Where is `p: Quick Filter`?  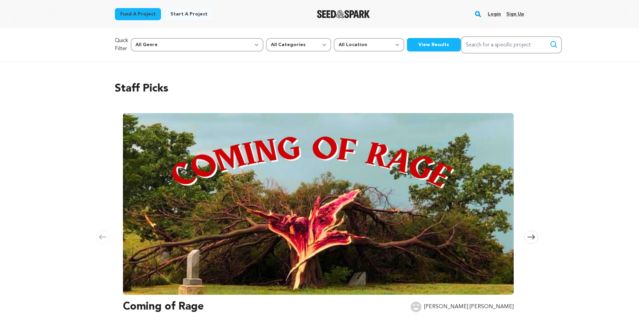
p: Quick Filter is located at coordinates (121, 45).